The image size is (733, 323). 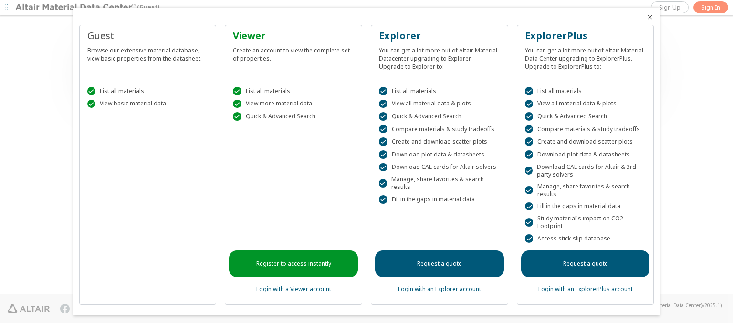 What do you see at coordinates (440, 167) in the screenshot?
I see `div: Download CAE cards for Altair solvers` at bounding box center [440, 167].